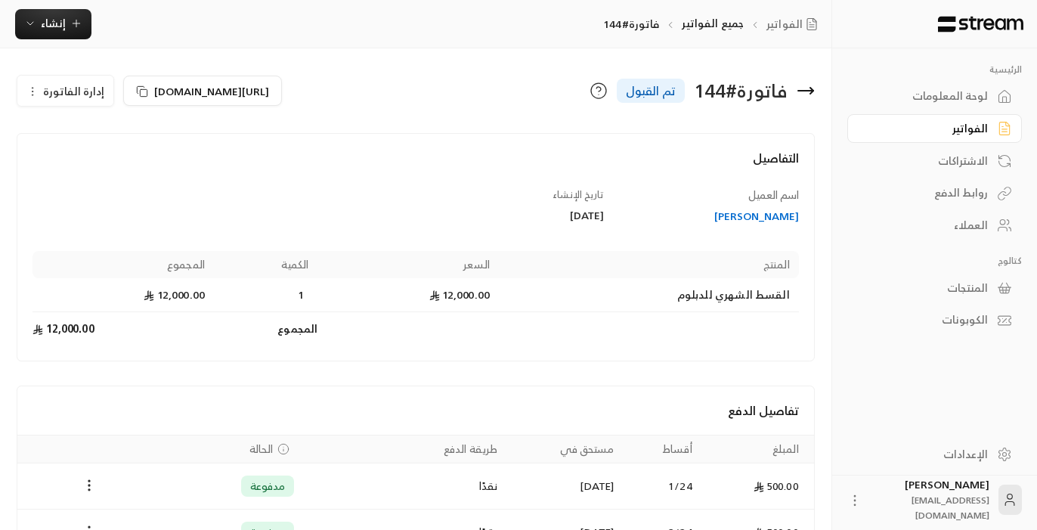 Image resolution: width=1037 pixels, height=530 pixels. Describe the element at coordinates (935, 70) in the screenshot. I see `p: الرئيسية` at that location.